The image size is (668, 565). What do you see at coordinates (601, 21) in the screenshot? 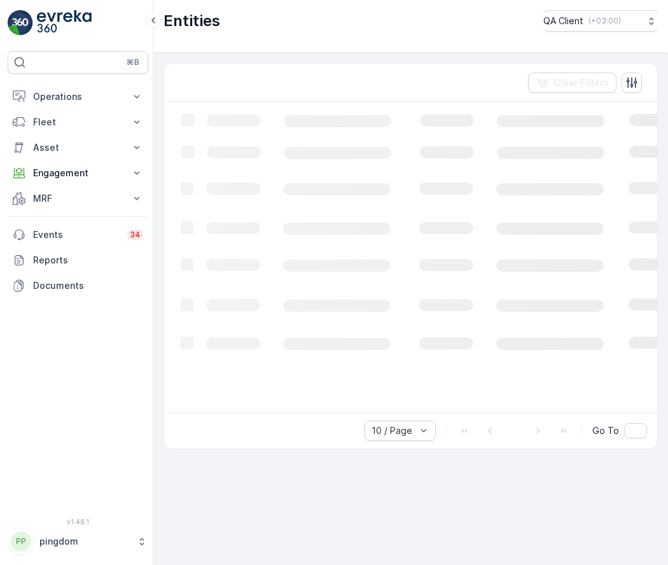
I see `button: QA Client(+03:00)` at bounding box center [601, 21].